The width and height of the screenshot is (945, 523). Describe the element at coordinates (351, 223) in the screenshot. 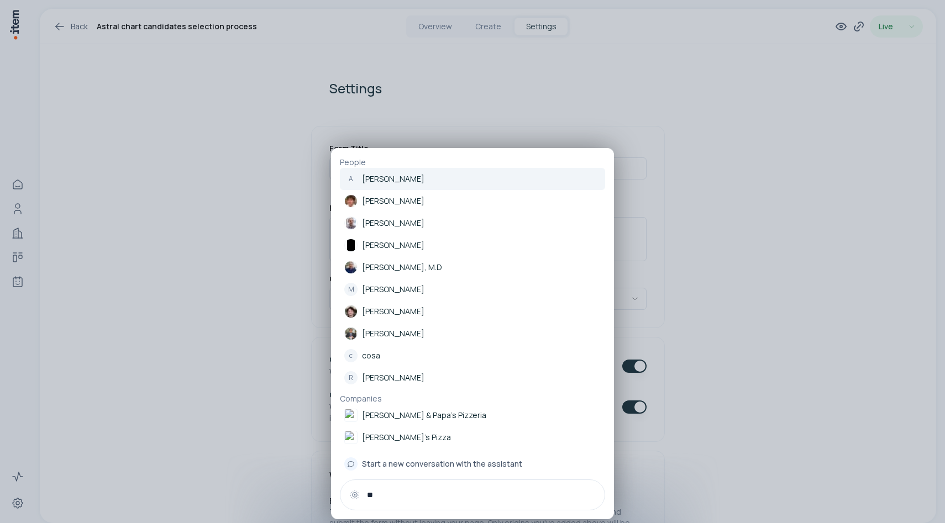

I see `img: David Schwartz` at that location.